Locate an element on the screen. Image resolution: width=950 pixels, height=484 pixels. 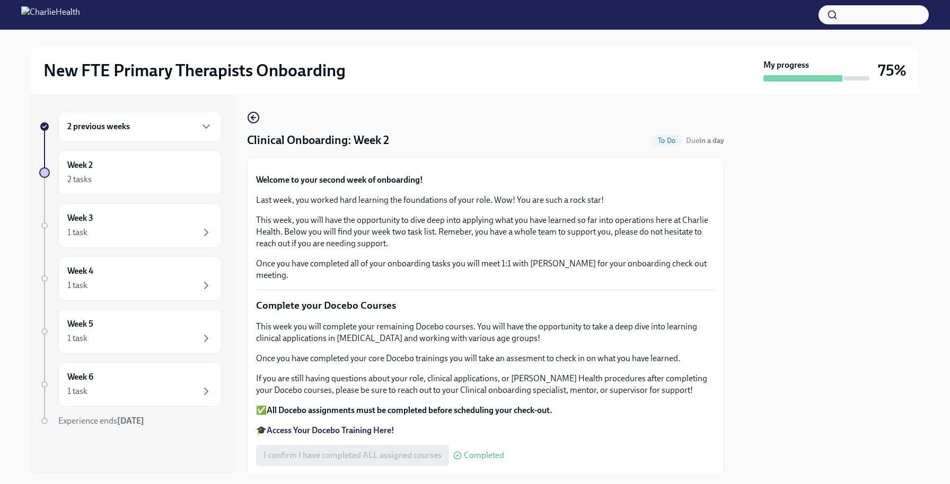
div: 2 previous weeks is located at coordinates (140, 127).